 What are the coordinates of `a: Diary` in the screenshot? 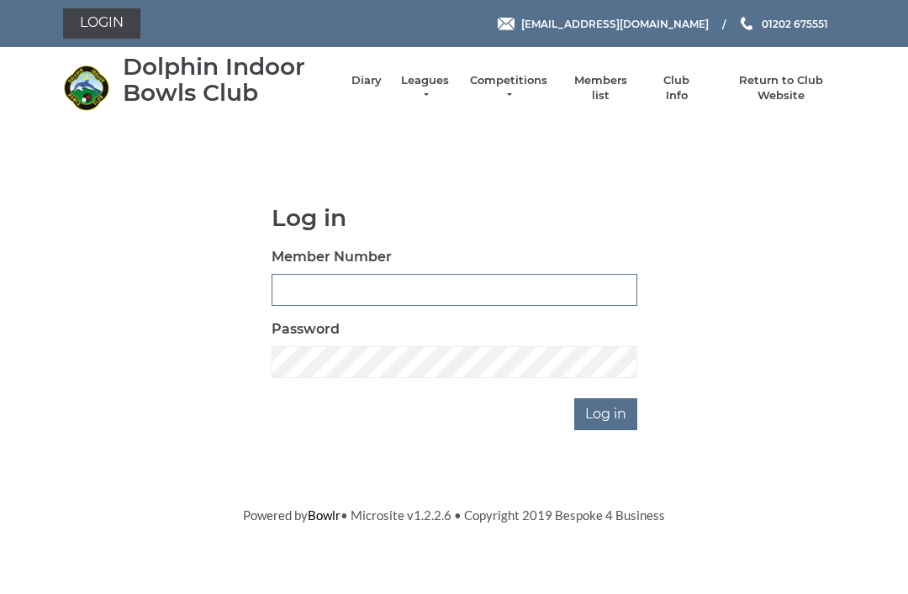 It's located at (367, 81).